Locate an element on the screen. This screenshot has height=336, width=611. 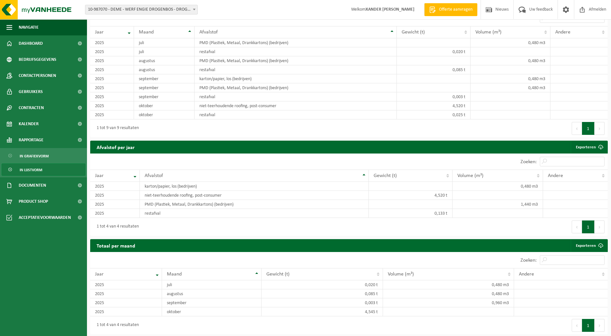
td: 1,440 m3 is located at coordinates (498, 205).